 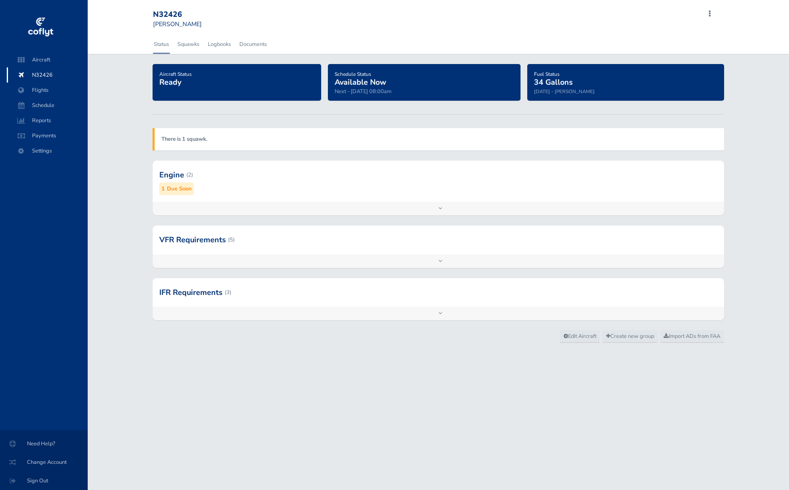 What do you see at coordinates (183, 15) in the screenshot?
I see `div: N32426` at bounding box center [183, 15].